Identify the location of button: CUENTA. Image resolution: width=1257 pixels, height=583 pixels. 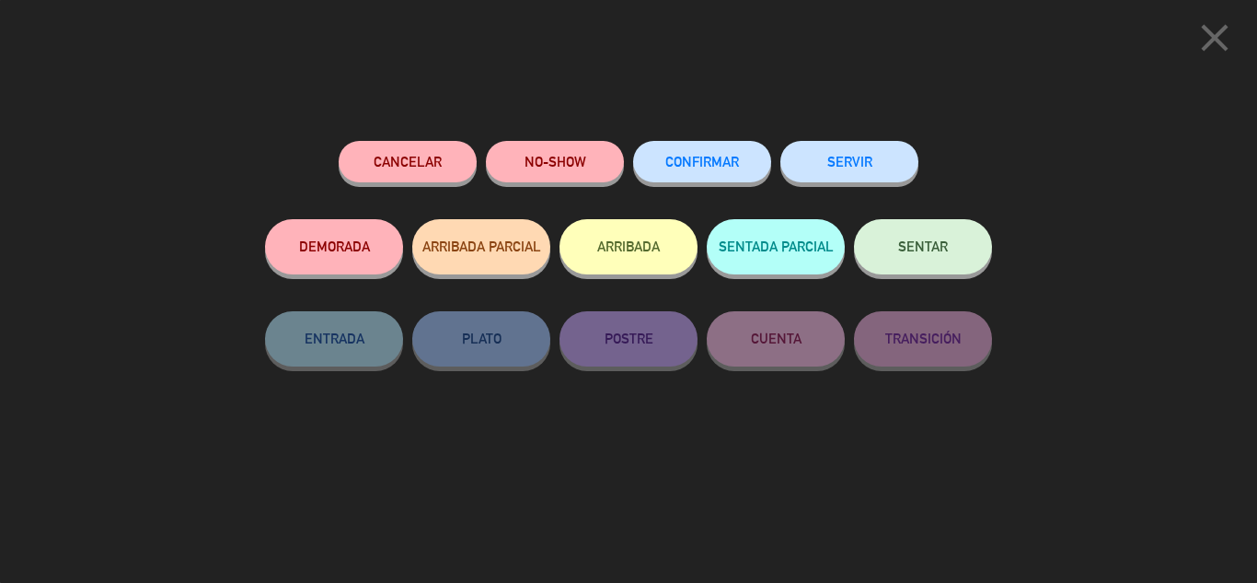
(776, 339).